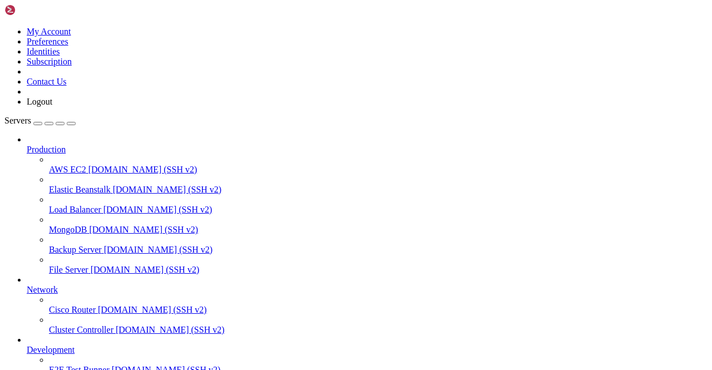 Image resolution: width=712 pixels, height=370 pixels. What do you see at coordinates (49, 61) in the screenshot?
I see `a: Subscription` at bounding box center [49, 61].